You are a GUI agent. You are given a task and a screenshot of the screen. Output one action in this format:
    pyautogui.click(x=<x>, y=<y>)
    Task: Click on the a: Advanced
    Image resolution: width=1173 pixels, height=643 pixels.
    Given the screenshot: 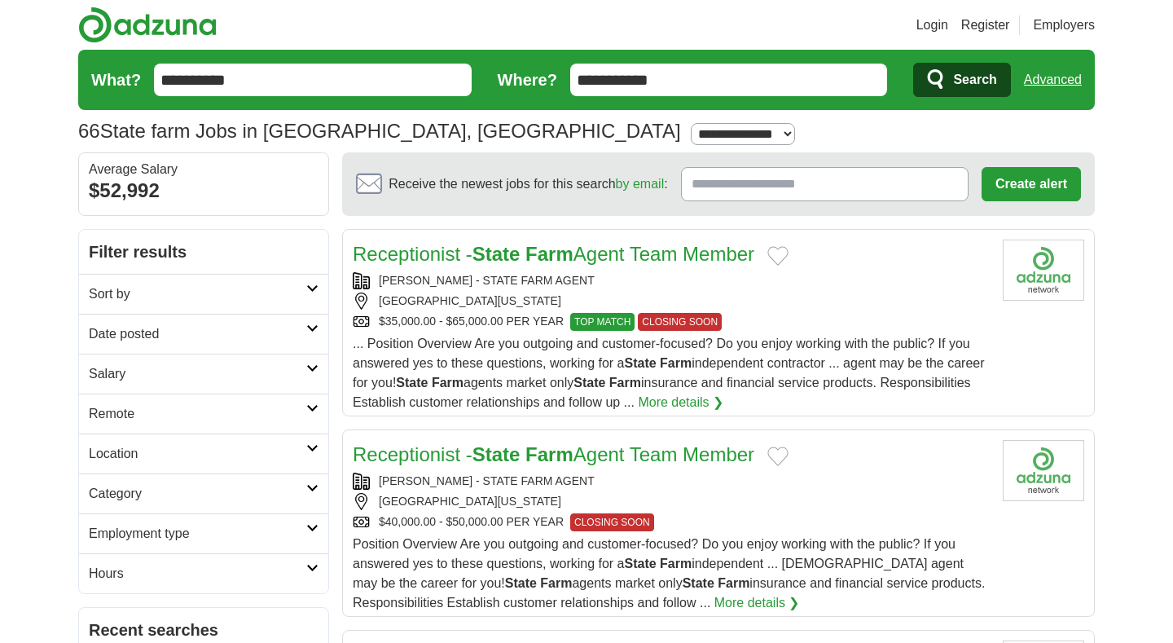 What is the action you would take?
    pyautogui.click(x=1053, y=80)
    